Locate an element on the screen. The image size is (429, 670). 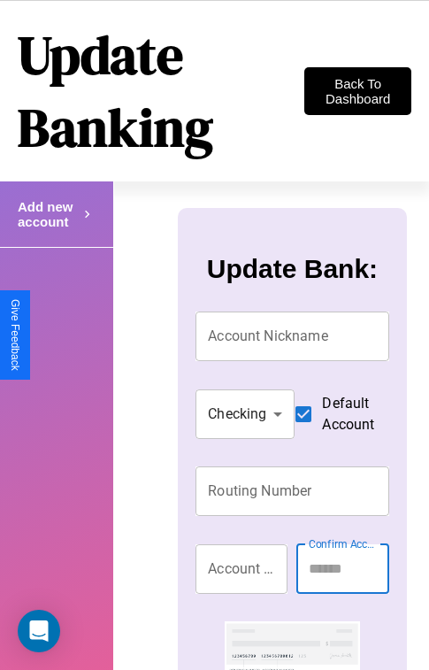
label: Confirm Account Number is located at coordinates (344, 543).